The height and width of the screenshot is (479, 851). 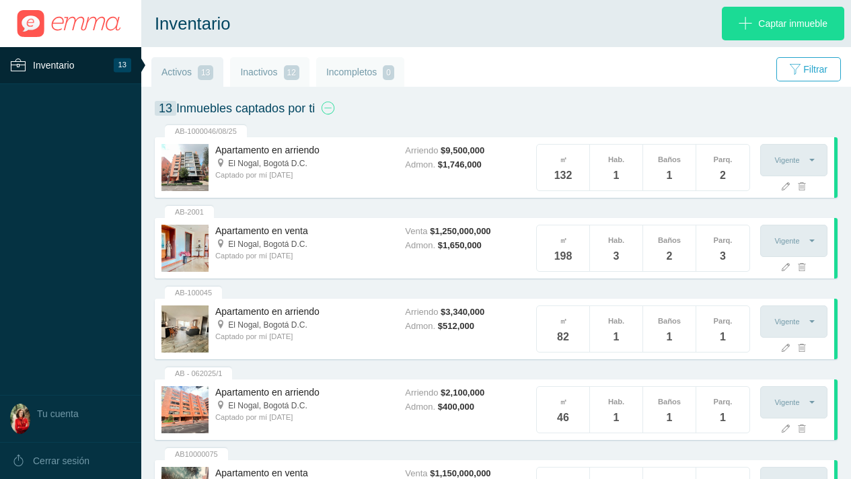 What do you see at coordinates (459, 245) in the screenshot?
I see `span: $1,650,000` at bounding box center [459, 245].